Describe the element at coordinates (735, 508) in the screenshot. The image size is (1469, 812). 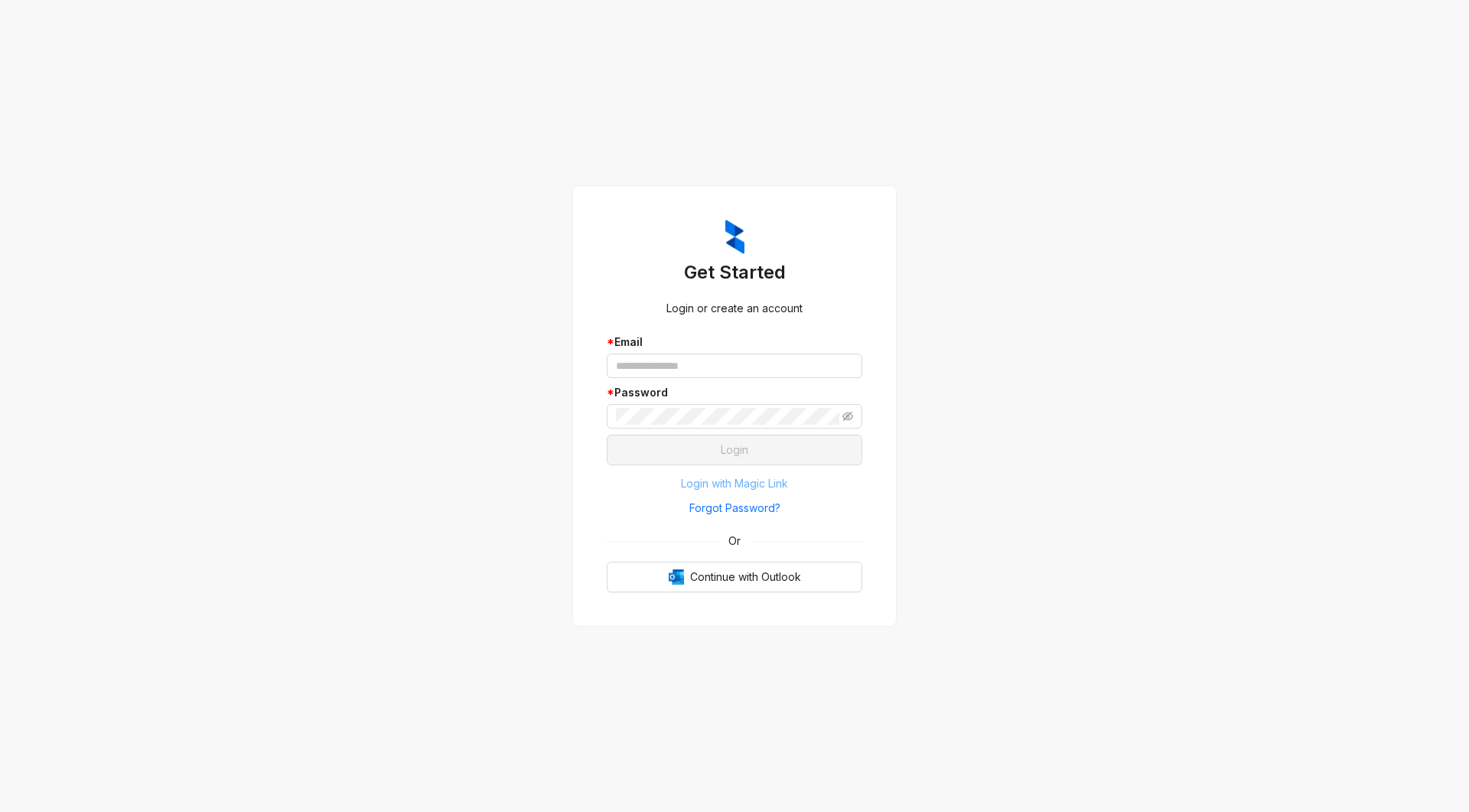
I see `span: Forgot Password?` at that location.